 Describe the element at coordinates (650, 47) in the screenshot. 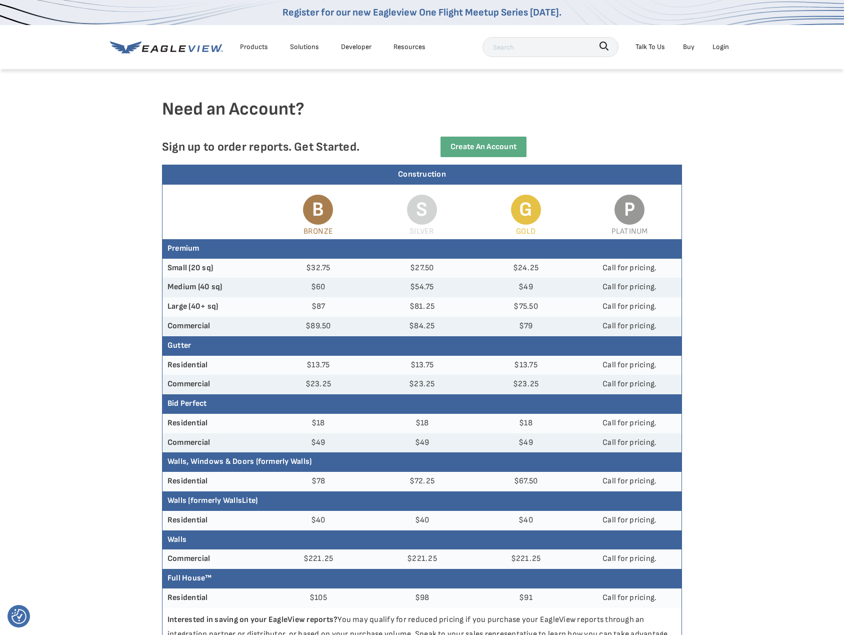

I see `div: Talk To Us` at that location.